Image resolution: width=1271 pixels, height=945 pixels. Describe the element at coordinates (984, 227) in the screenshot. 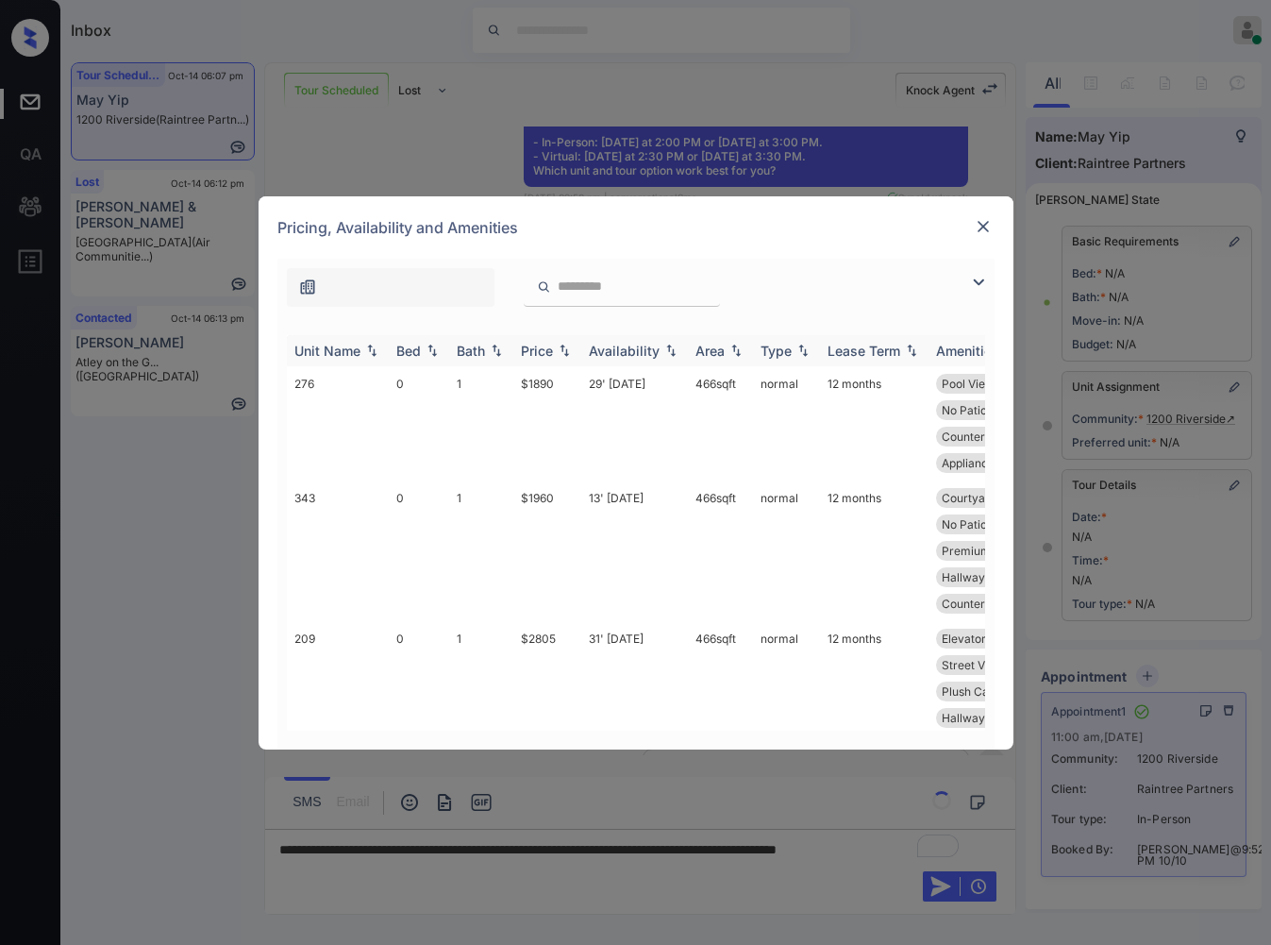

I see `img: close` at that location.